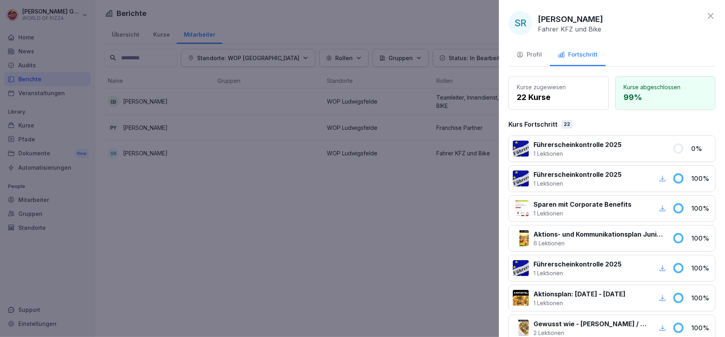  Describe the element at coordinates (569, 29) in the screenshot. I see `p: Fahrer KFZ und Bike` at that location.